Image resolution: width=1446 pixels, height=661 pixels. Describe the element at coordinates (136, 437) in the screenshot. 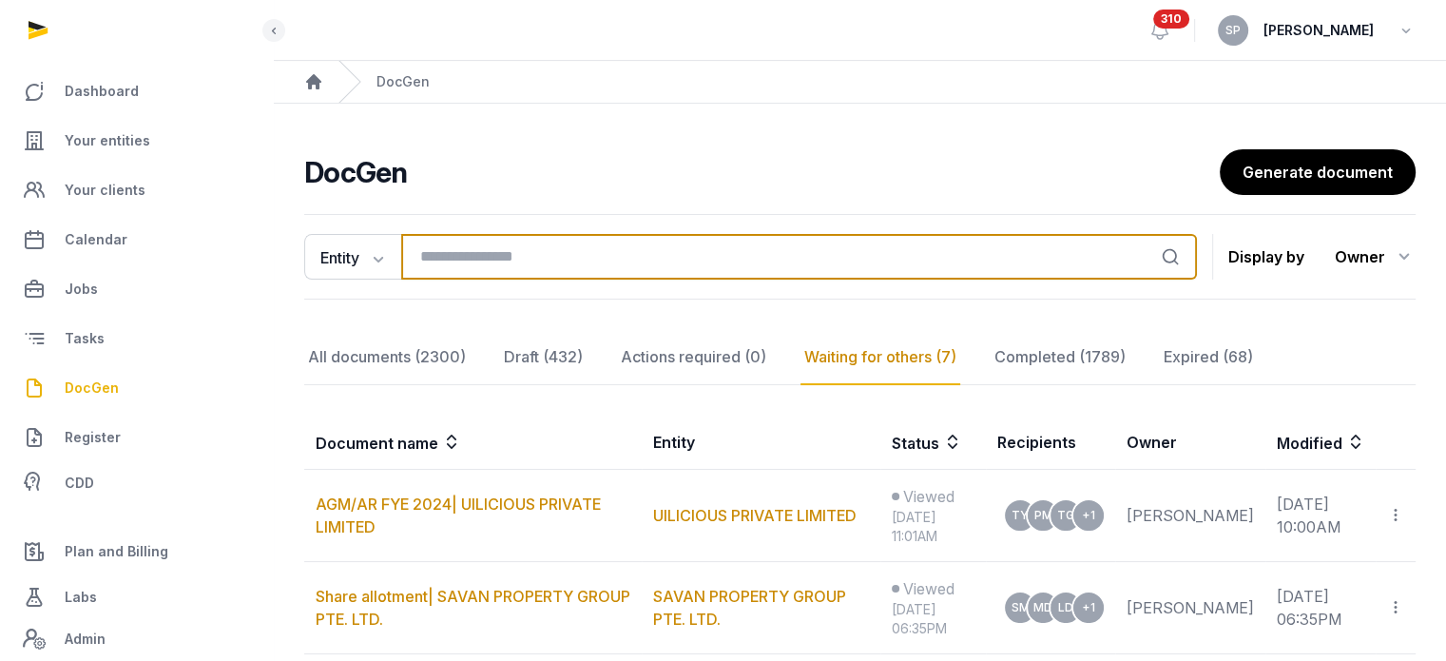

I see `a: Register` at that location.